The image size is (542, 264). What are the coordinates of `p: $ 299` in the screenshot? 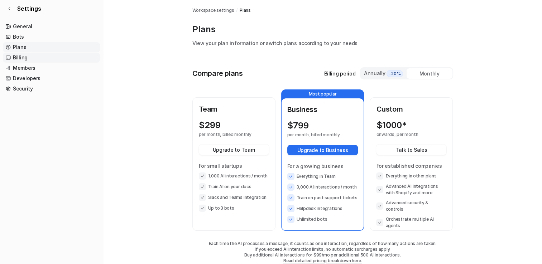 It's located at (209, 125).